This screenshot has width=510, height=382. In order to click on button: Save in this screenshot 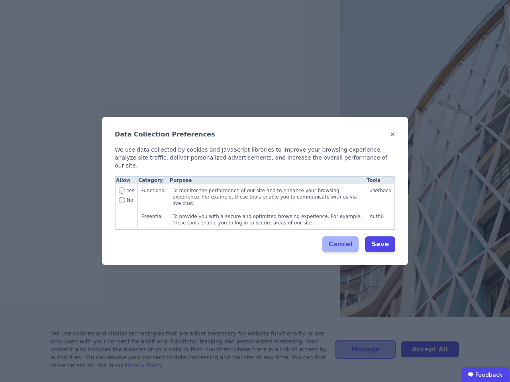, I will do `click(380, 245)`.